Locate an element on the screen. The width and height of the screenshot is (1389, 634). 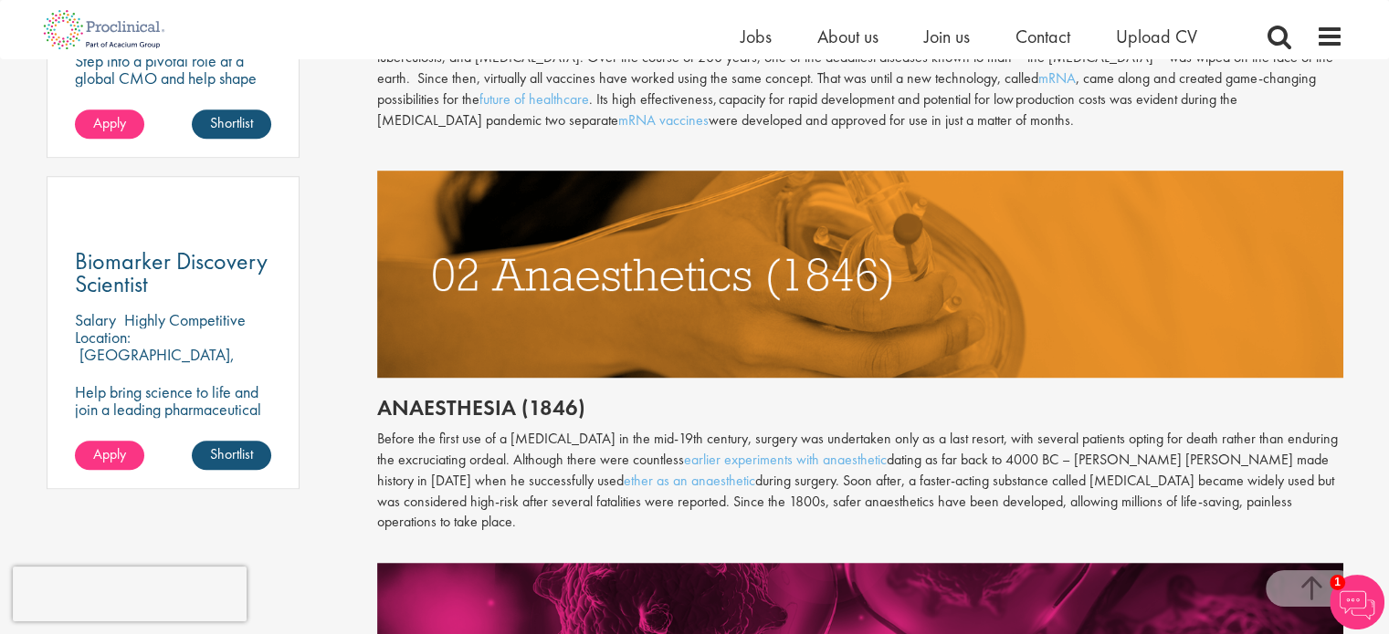
a: future of healthcare is located at coordinates (534, 99).